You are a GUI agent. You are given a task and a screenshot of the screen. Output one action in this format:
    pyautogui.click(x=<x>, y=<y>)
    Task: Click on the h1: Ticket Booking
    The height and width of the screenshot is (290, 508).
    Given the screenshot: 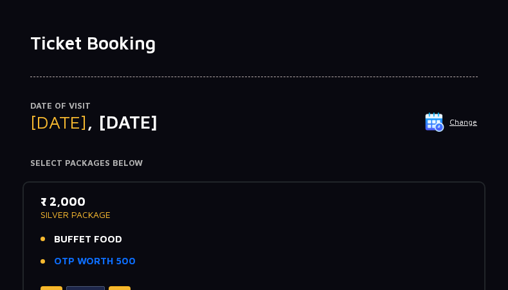 What is the action you would take?
    pyautogui.click(x=254, y=43)
    